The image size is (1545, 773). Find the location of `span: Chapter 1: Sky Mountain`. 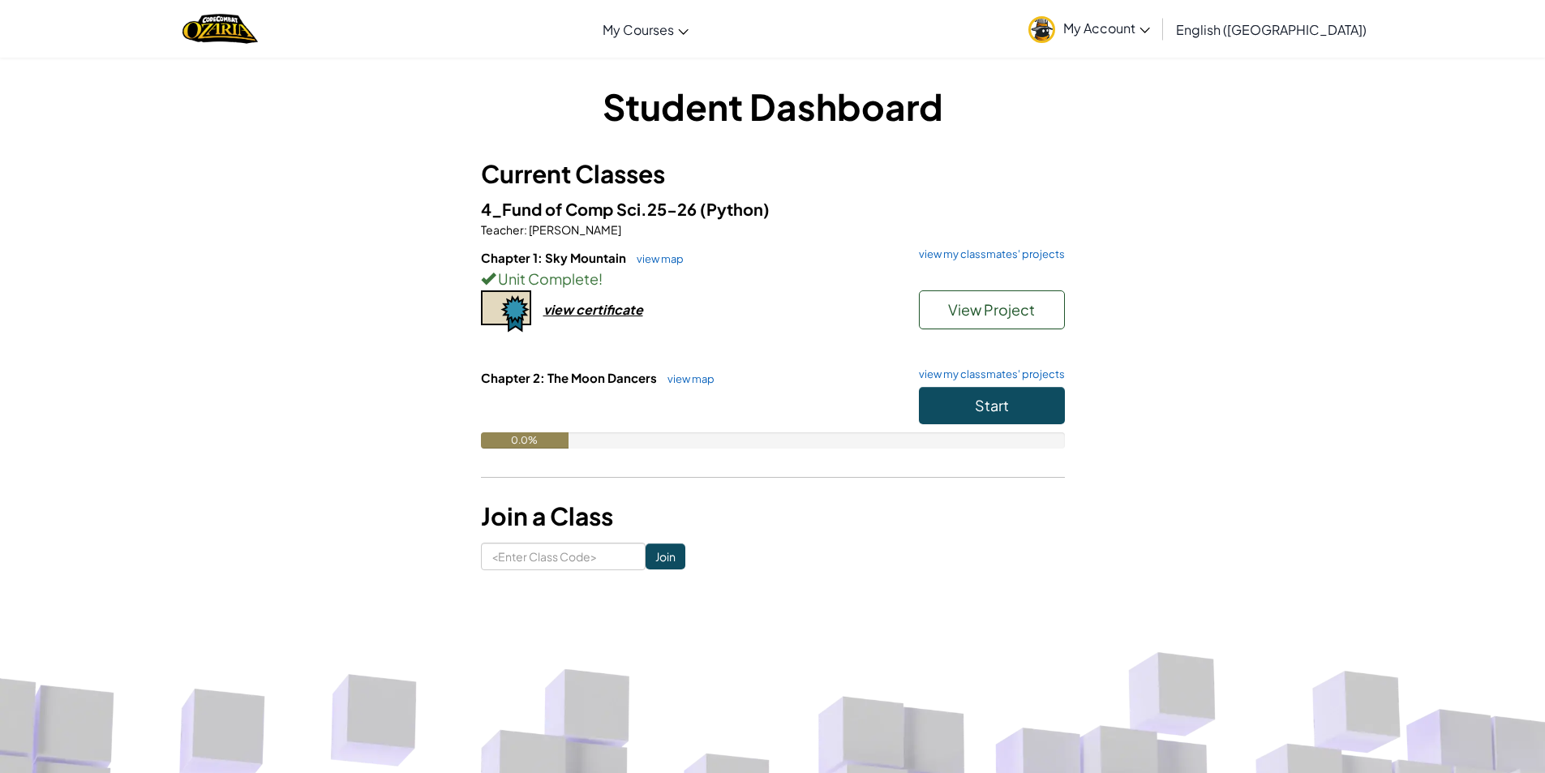

span: Chapter 1: Sky Mountain is located at coordinates (555, 257).